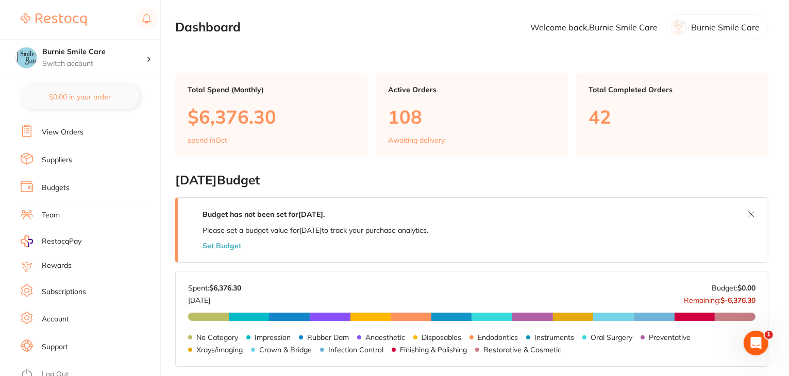 The height and width of the screenshot is (376, 789). I want to click on a: Account, so click(55, 319).